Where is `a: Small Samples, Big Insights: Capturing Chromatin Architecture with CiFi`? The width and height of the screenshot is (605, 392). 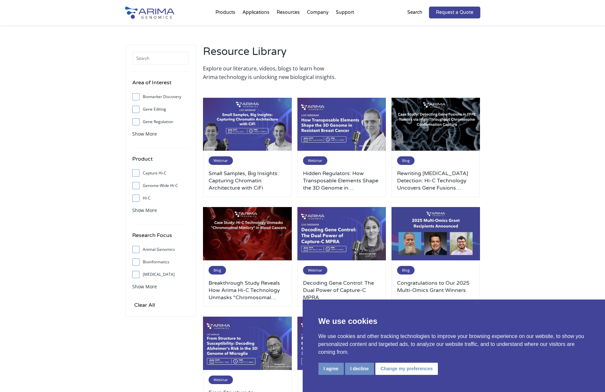
a: Small Samples, Big Insights: Capturing Chromatin Architecture with CiFi is located at coordinates (247, 181).